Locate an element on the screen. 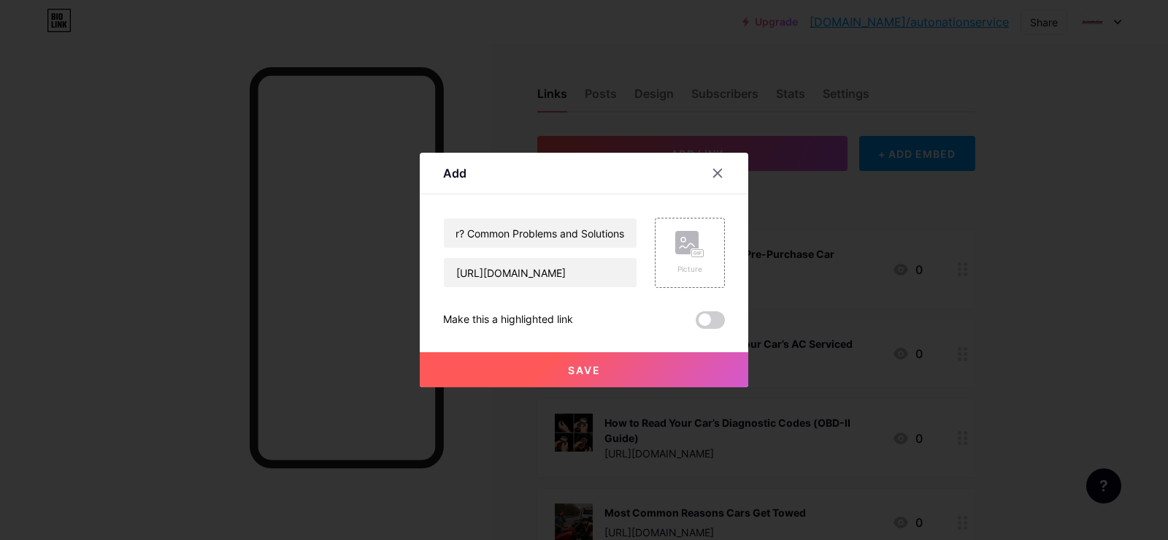 The width and height of the screenshot is (1168, 540). div: Add is located at coordinates (455, 173).